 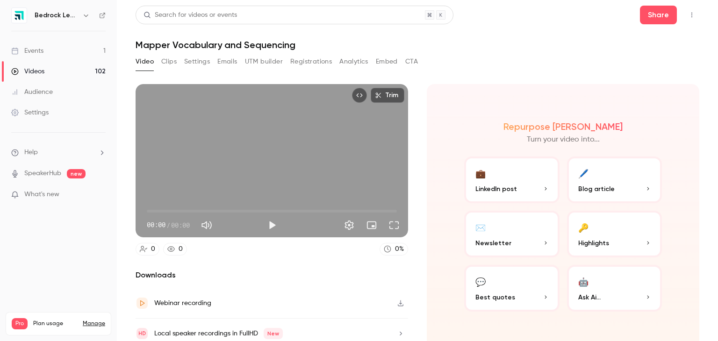 What do you see at coordinates (76, 174) in the screenshot?
I see `span: new` at bounding box center [76, 174].